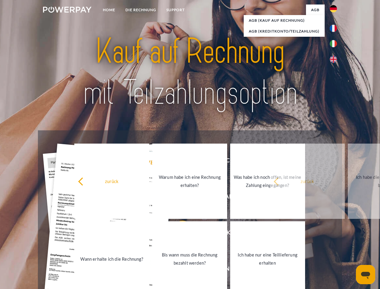 The height and width of the screenshot is (289, 380). What do you see at coordinates (189, 181) in the screenshot?
I see `div: Warum habe ich eine Rechnung erhalten?` at bounding box center [189, 181].